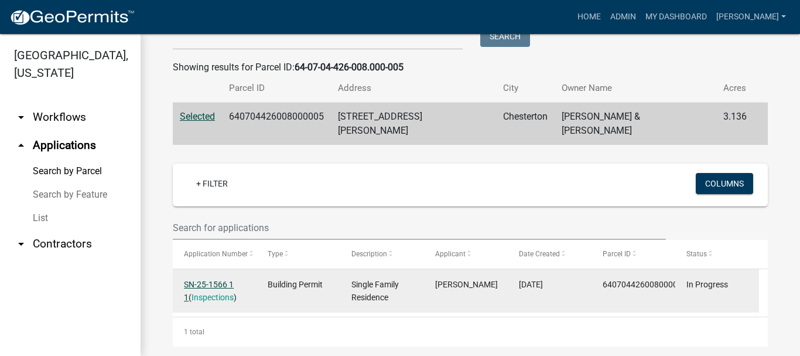 The height and width of the screenshot is (356, 800). I want to click on th: Owner Name, so click(636, 88).